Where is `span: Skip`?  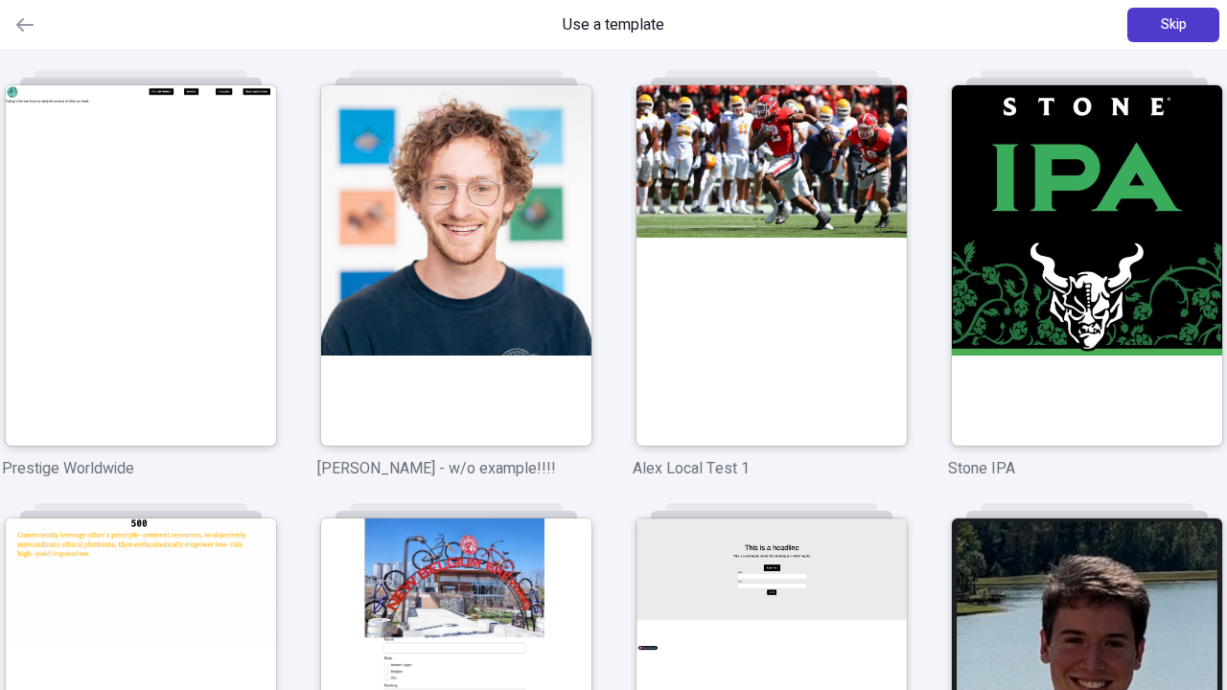 span: Skip is located at coordinates (1173, 25).